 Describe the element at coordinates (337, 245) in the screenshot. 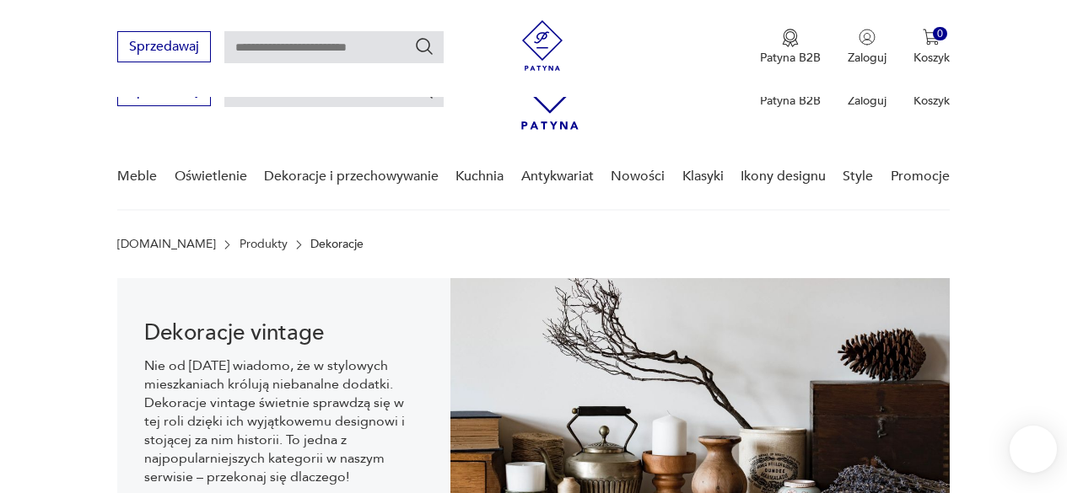

I see `p: Dekoracje` at that location.